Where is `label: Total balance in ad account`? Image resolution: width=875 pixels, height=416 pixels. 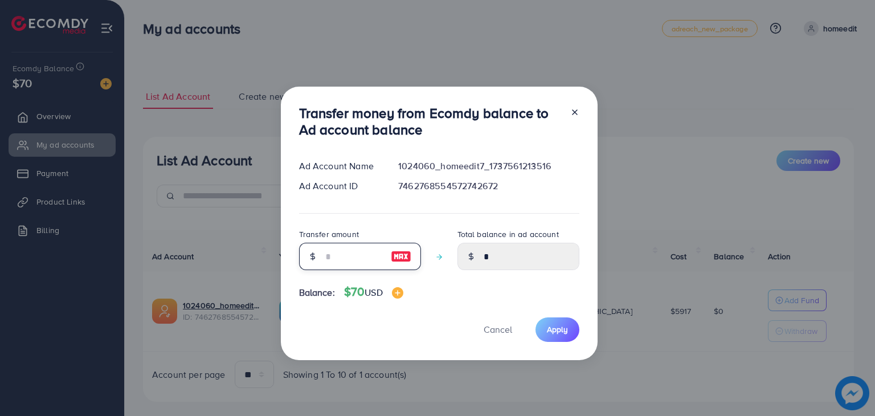 label: Total balance in ad account is located at coordinates (508, 234).